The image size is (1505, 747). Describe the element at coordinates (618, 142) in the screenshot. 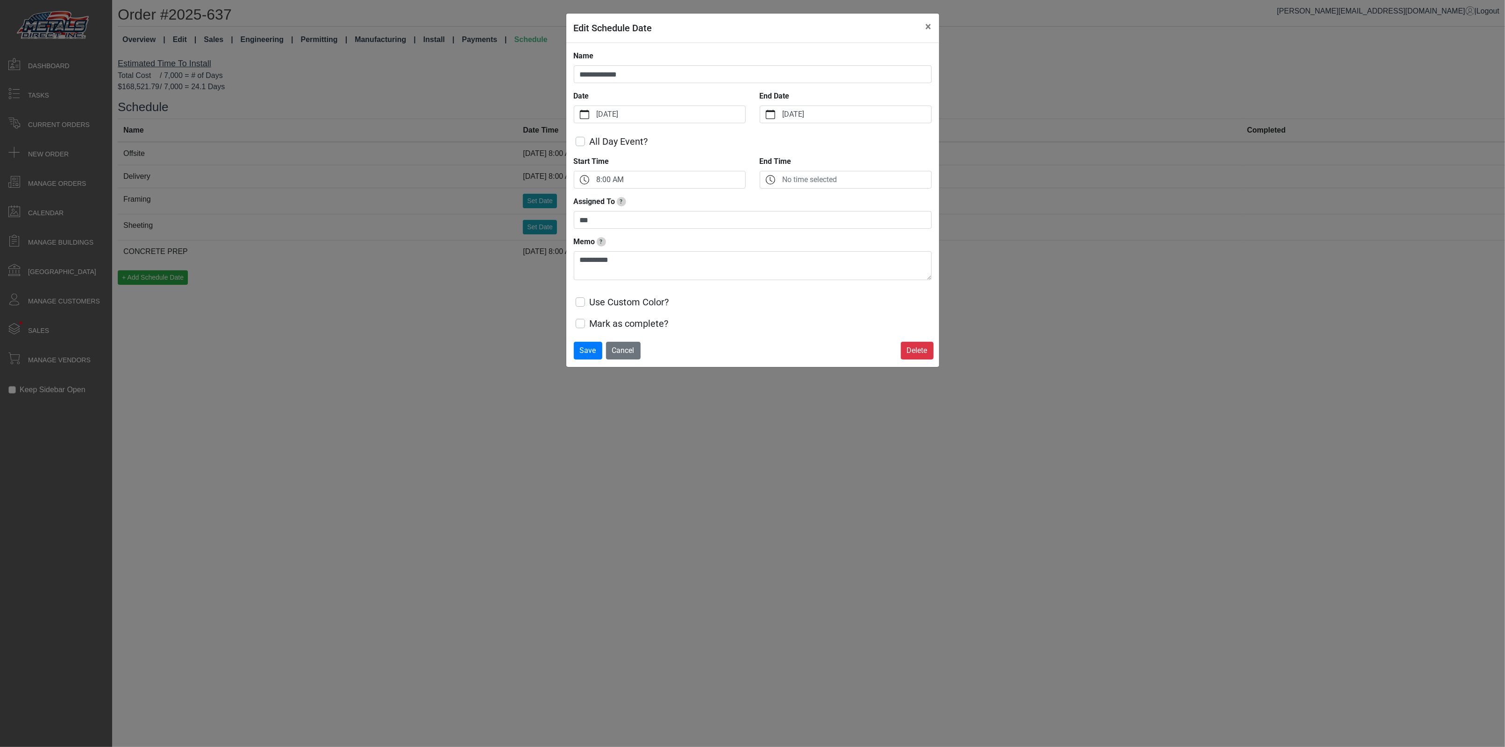

I see `label: All Day Event?` at that location.